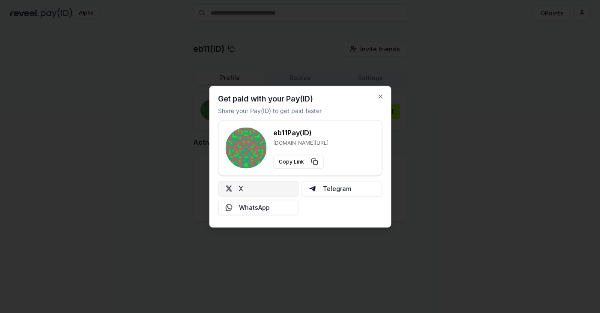 The width and height of the screenshot is (600, 313). I want to click on p: Share your Pay(ID) to get paid faster, so click(270, 110).